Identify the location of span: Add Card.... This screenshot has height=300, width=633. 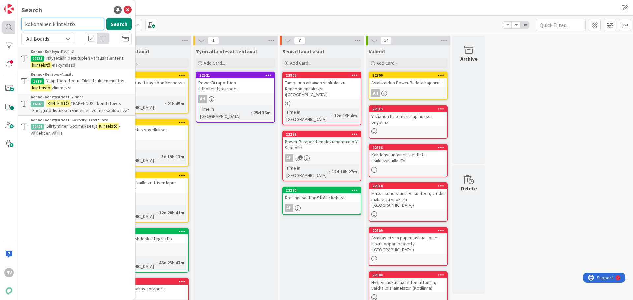
(301, 63).